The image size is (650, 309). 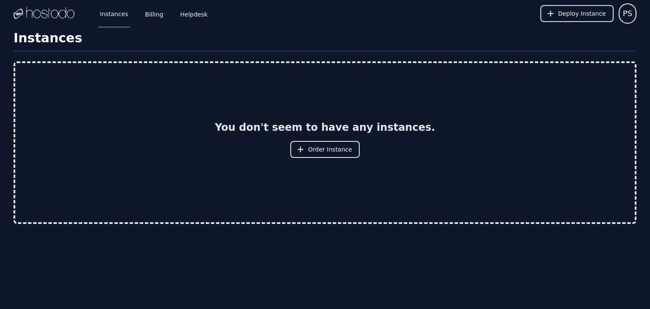 What do you see at coordinates (576, 14) in the screenshot?
I see `button: Deploy Instance` at bounding box center [576, 14].